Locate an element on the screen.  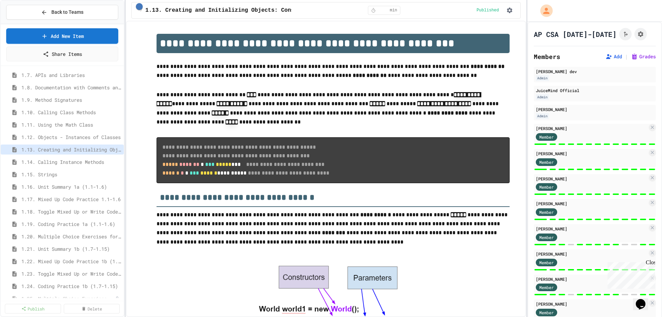
span: 1.20. Multiple Choice Exercises for Unit 1a (1.1-1.6) is located at coordinates (71, 236).